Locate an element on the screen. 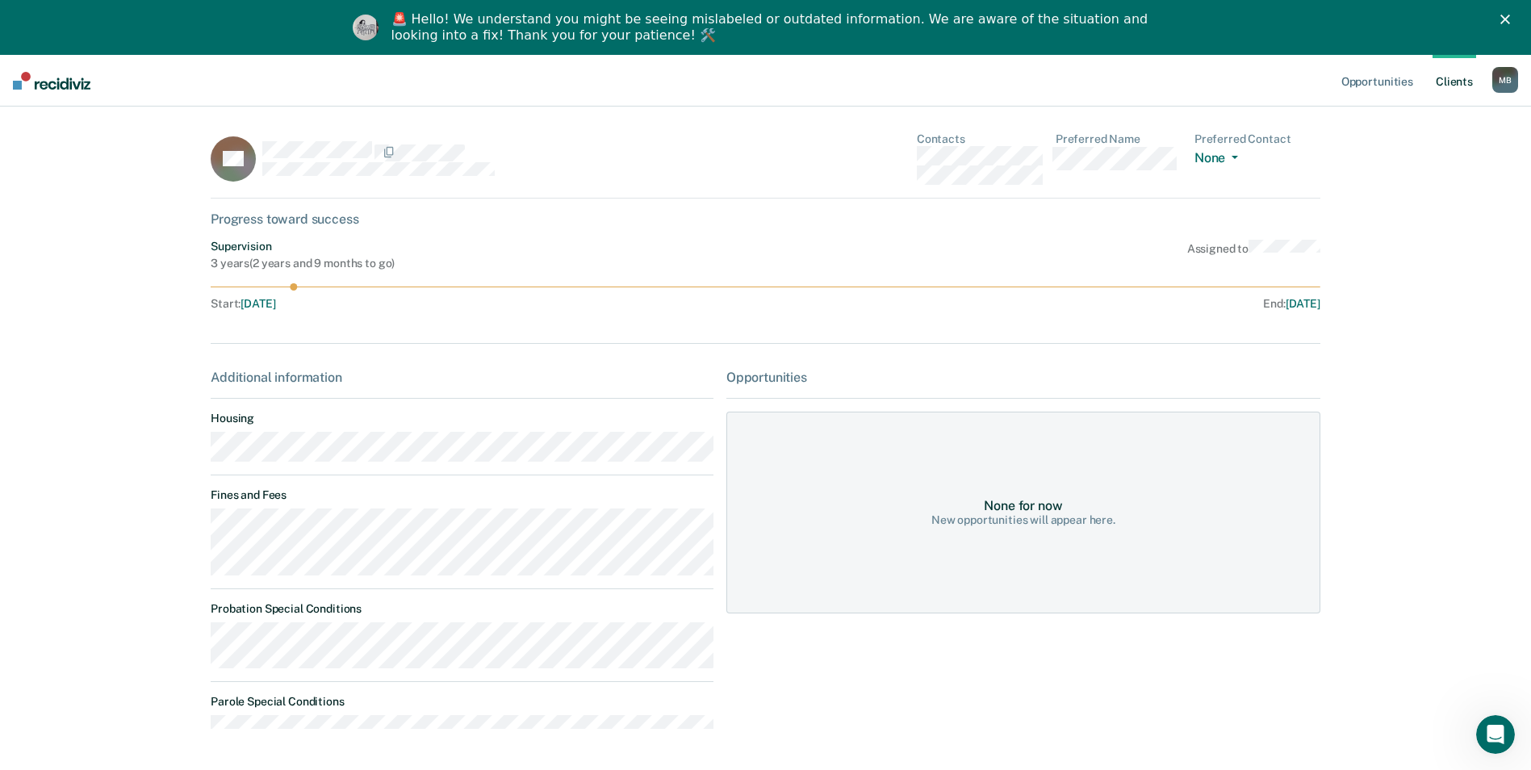 This screenshot has width=1531, height=770. div: Progress toward success is located at coordinates (765, 219).